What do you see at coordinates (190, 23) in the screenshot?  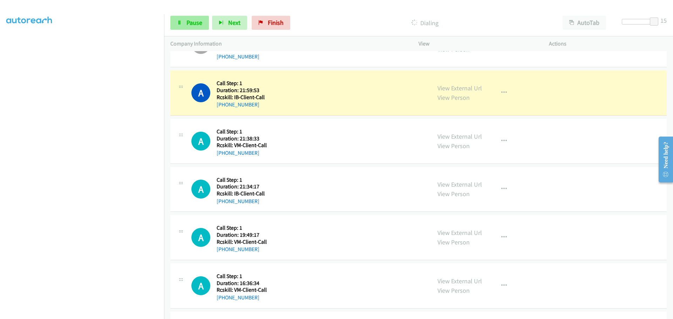 I see `a: Pause` at bounding box center [190, 23].